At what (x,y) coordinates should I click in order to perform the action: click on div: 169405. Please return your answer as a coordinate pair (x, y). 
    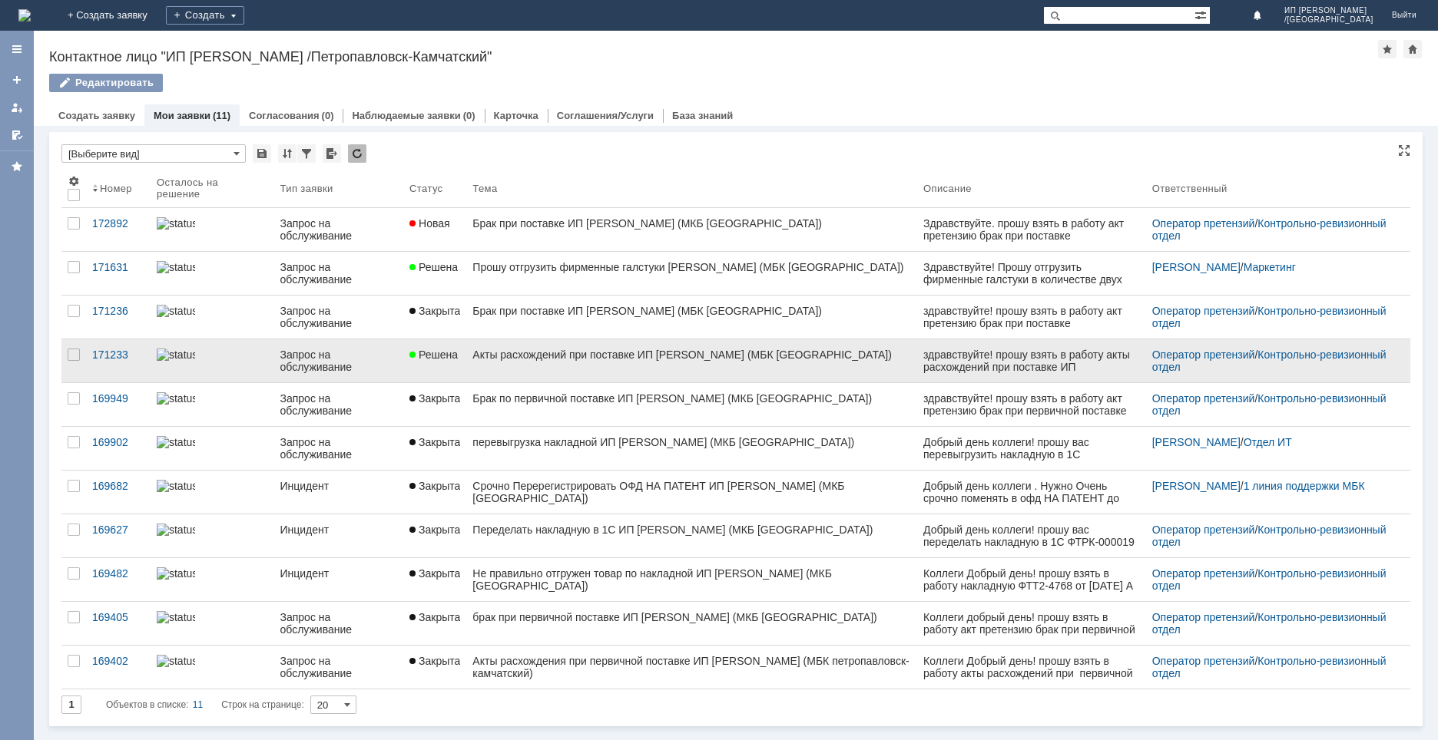
    Looking at the image, I should click on (118, 618).